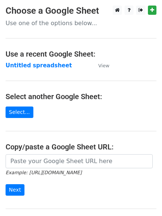 This screenshot has height=216, width=162. Describe the element at coordinates (39, 66) in the screenshot. I see `strong: Untitled spreadsheet` at that location.